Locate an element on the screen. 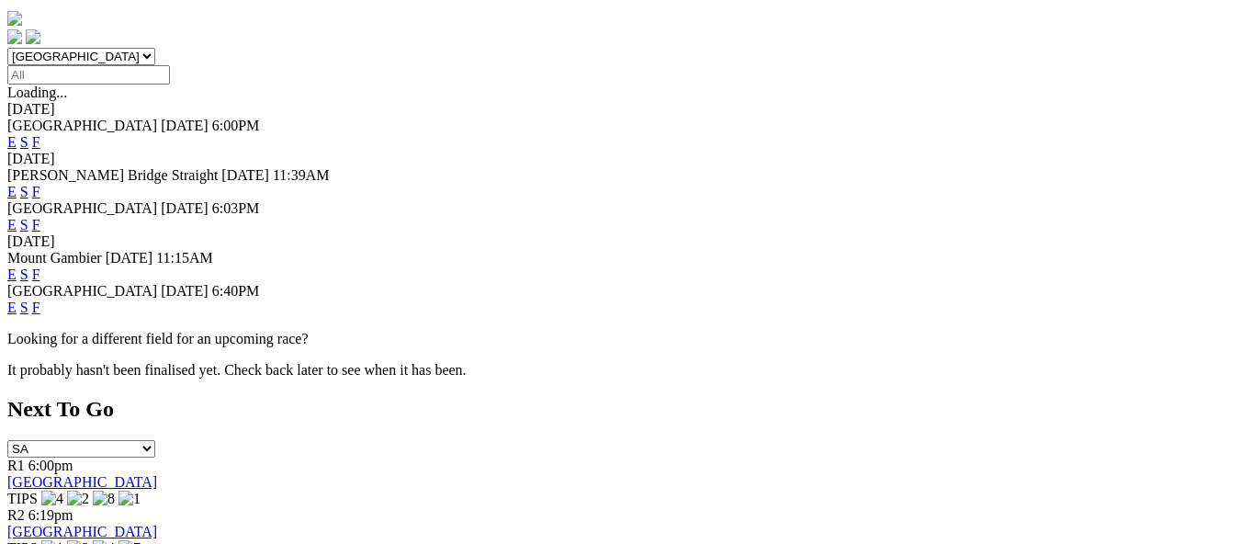  span: Mount Gambier is located at coordinates (54, 257).